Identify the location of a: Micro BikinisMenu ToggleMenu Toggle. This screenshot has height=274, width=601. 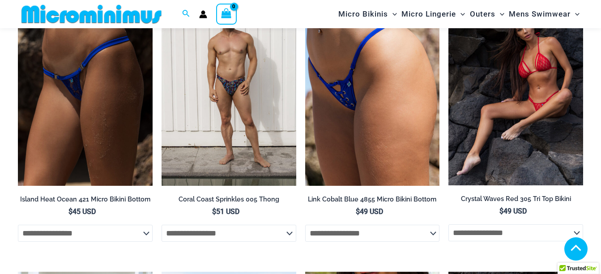
(367, 14).